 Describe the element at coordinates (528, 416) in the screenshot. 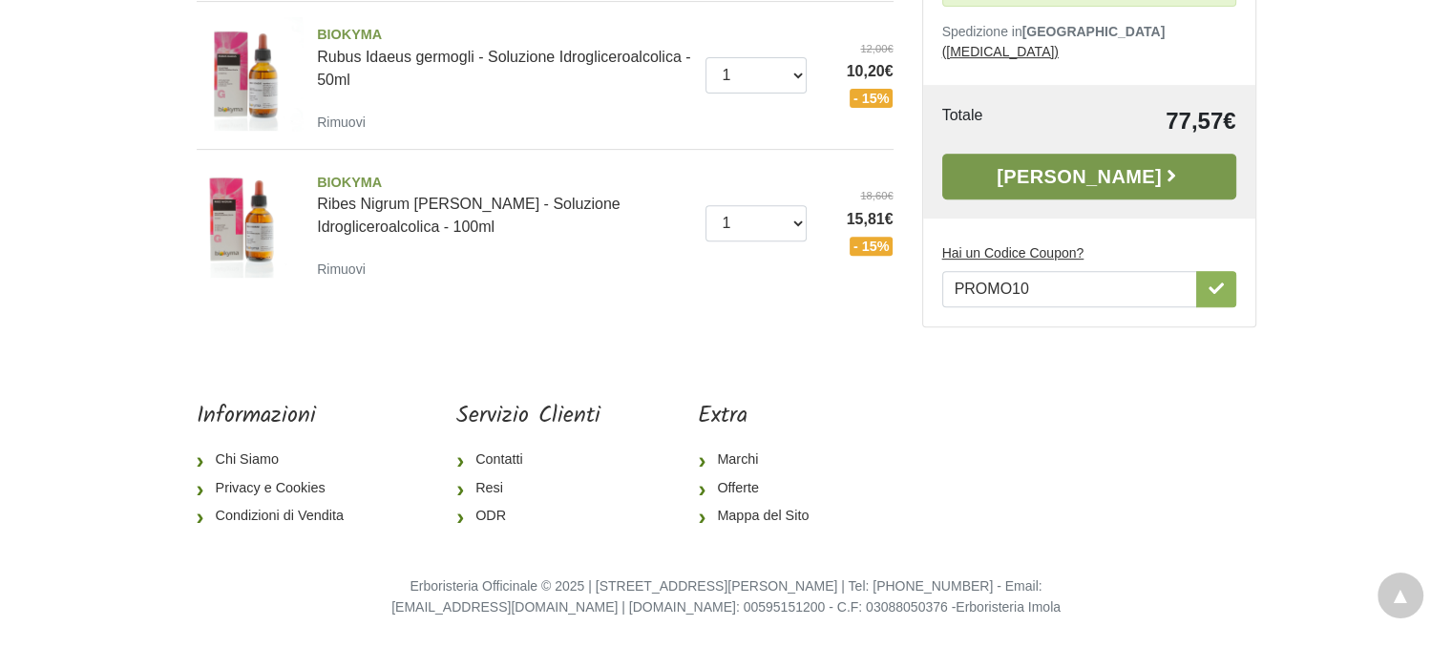

I see `h5: Servizio Clienti` at that location.